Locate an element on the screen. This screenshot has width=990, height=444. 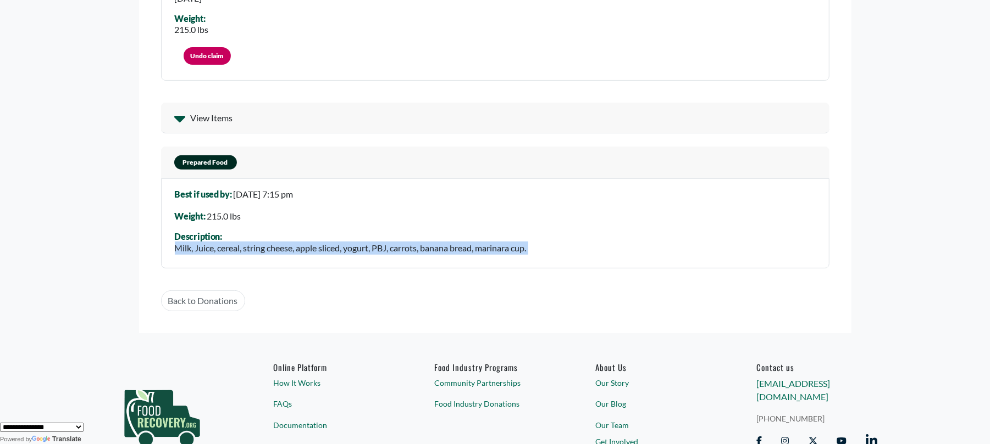
a: About Us is located at coordinates (655, 368).